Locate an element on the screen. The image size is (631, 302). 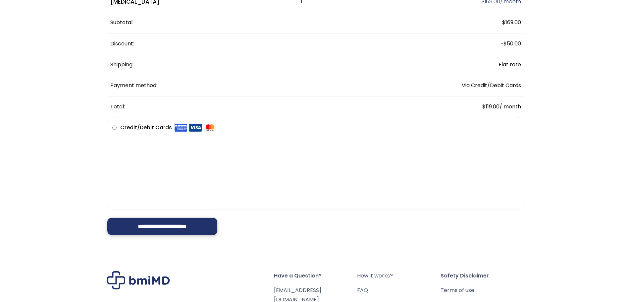
th: Discount: is located at coordinates (226, 44).